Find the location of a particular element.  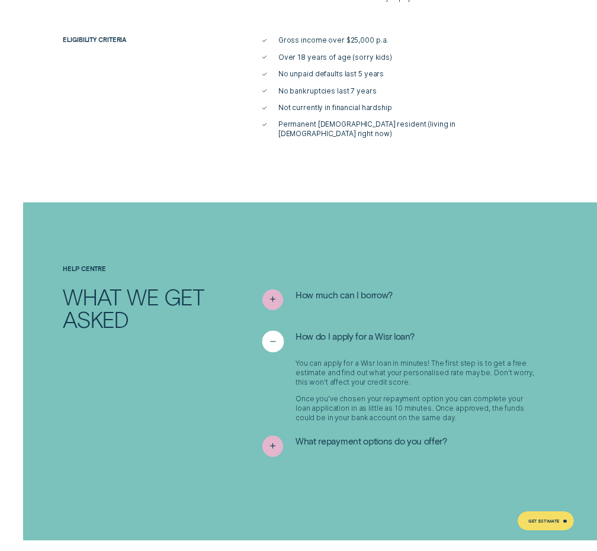

button: See less is located at coordinates (338, 342).